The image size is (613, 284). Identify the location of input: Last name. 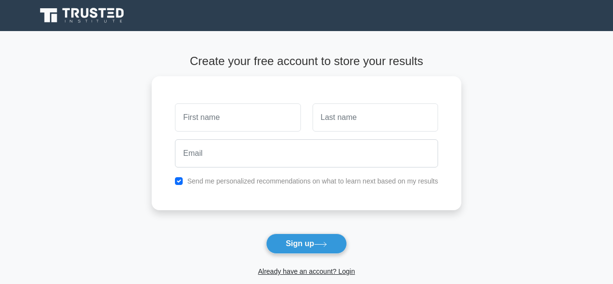
(375, 117).